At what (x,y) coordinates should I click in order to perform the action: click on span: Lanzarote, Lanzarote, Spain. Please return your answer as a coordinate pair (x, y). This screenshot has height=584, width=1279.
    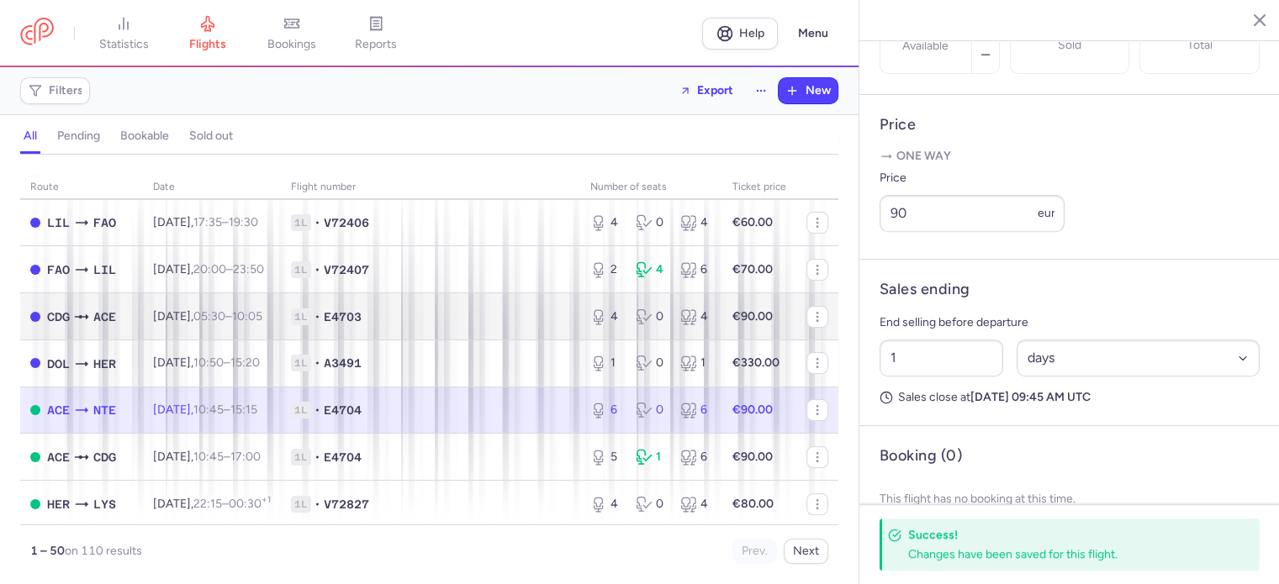
    Looking at the image, I should click on (58, 410).